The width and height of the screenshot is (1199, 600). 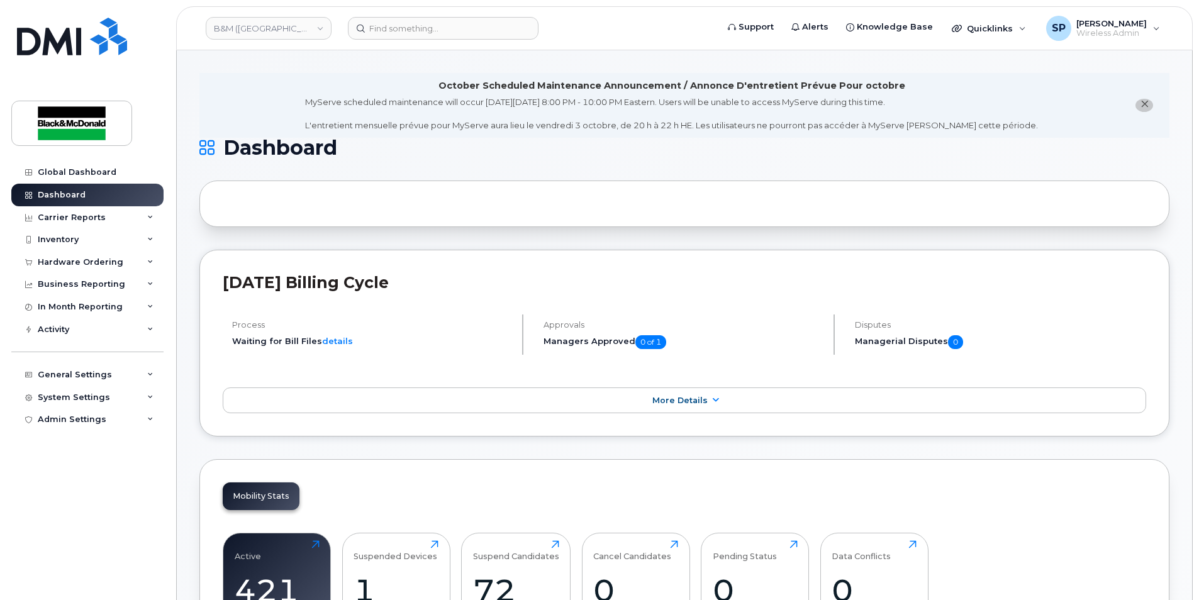 I want to click on h5: Managers Approved, so click(x=683, y=342).